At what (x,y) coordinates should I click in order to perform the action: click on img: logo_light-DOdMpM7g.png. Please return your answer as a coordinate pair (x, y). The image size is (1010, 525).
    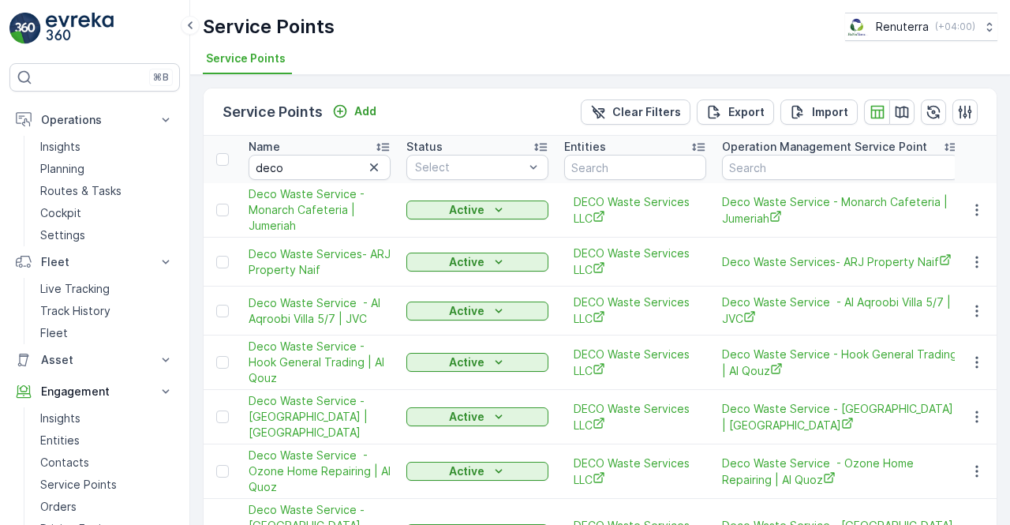
    Looking at the image, I should click on (80, 28).